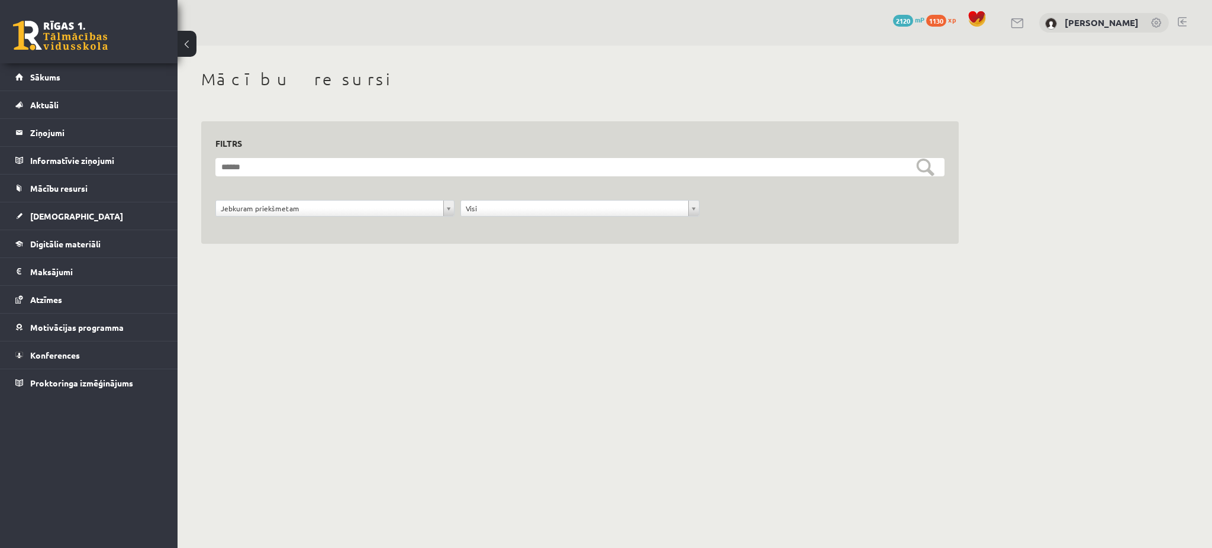  What do you see at coordinates (89, 105) in the screenshot?
I see `a: Aktuāli` at bounding box center [89, 105].